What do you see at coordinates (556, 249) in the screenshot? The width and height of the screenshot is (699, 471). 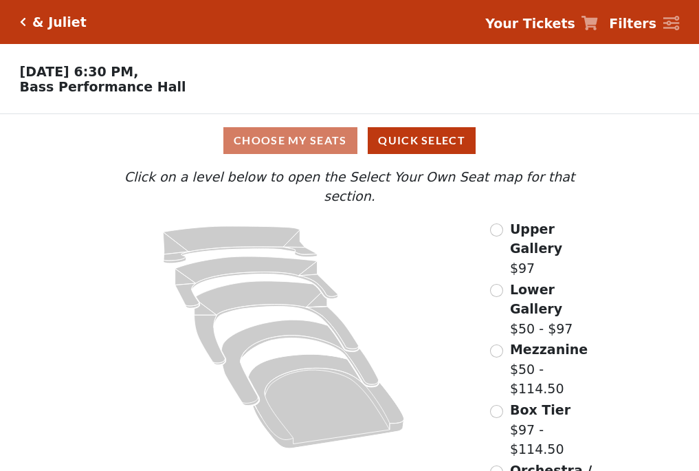 I see `label: $97` at bounding box center [556, 249].